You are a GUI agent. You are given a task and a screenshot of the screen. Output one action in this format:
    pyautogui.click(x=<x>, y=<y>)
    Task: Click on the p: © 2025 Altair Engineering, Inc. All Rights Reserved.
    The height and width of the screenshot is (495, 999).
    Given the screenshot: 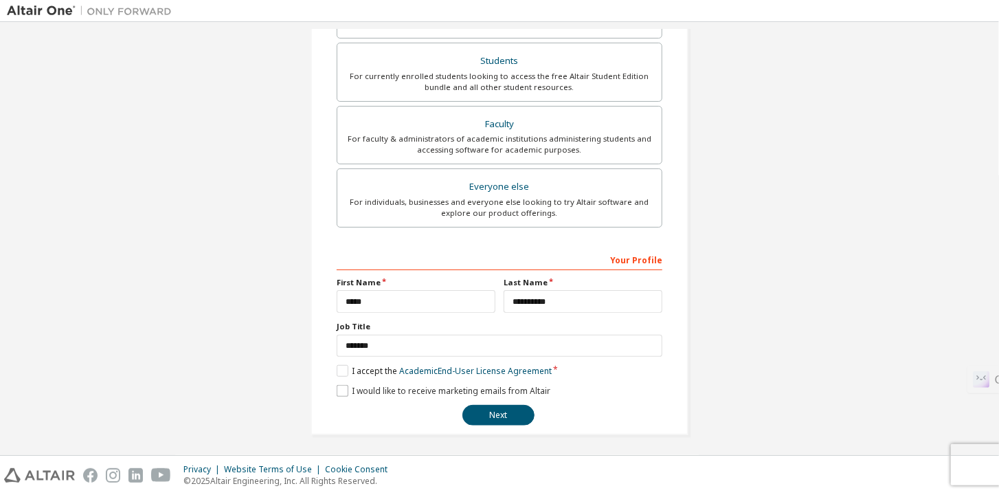 What is the action you would take?
    pyautogui.click(x=289, y=480)
    